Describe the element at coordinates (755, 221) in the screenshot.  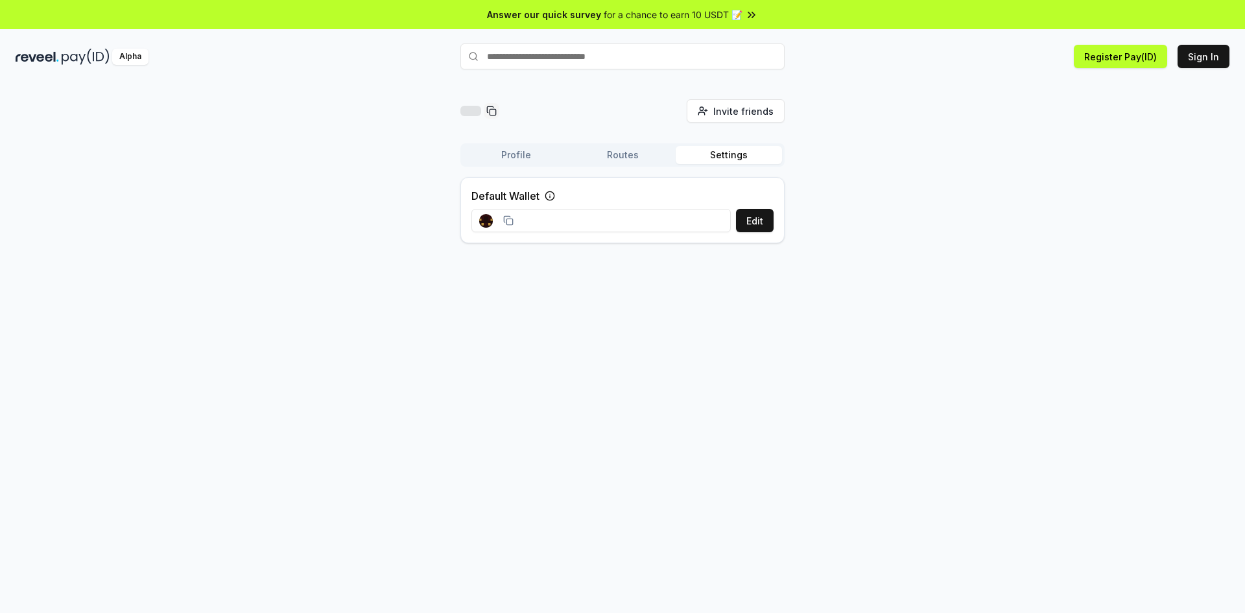
I see `button: Edit` at that location.